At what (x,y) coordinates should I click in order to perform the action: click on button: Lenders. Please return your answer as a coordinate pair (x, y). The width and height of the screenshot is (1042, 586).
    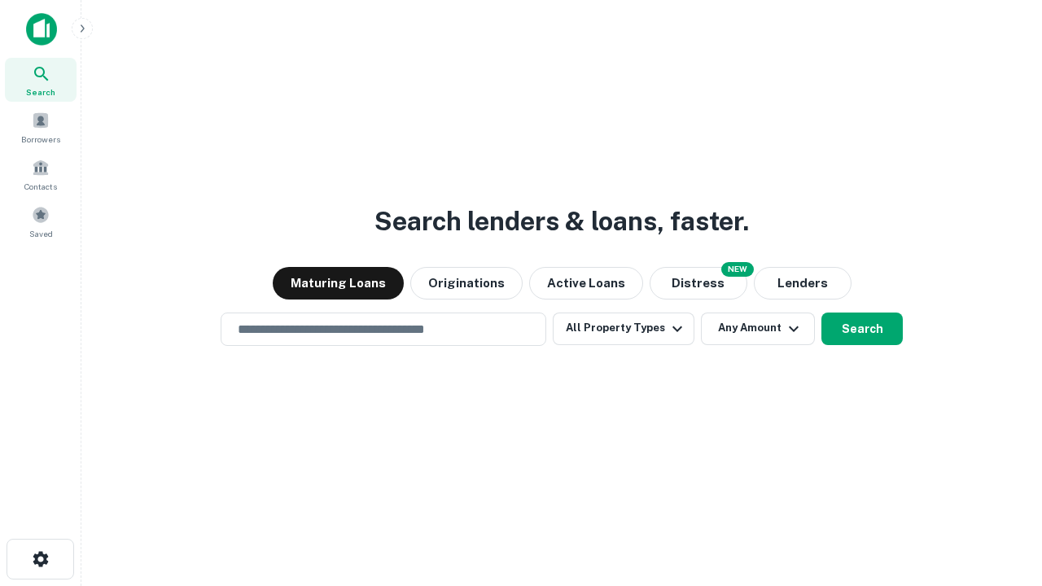
    Looking at the image, I should click on (803, 283).